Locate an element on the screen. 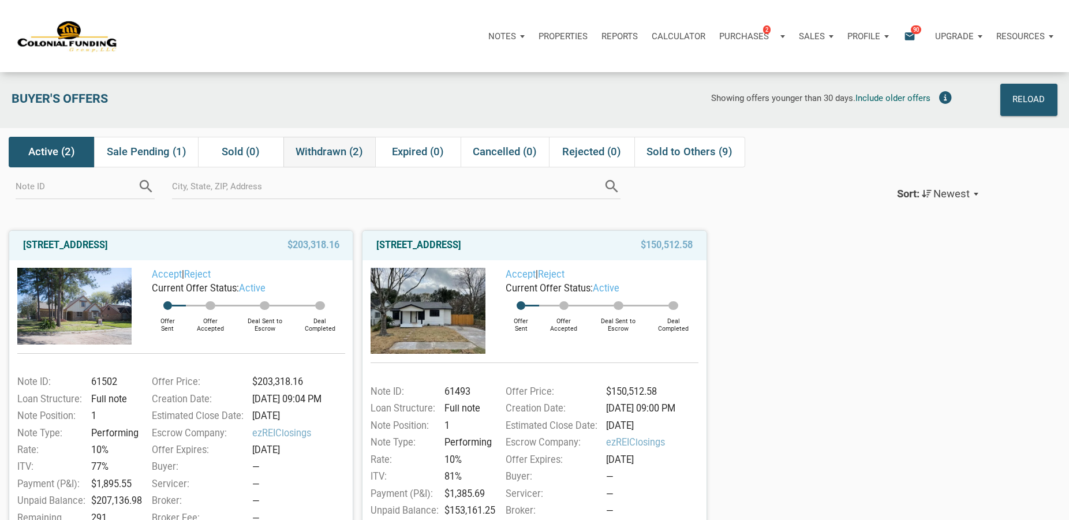 The image size is (1069, 520). button: Sort:Newest is located at coordinates (938, 195).